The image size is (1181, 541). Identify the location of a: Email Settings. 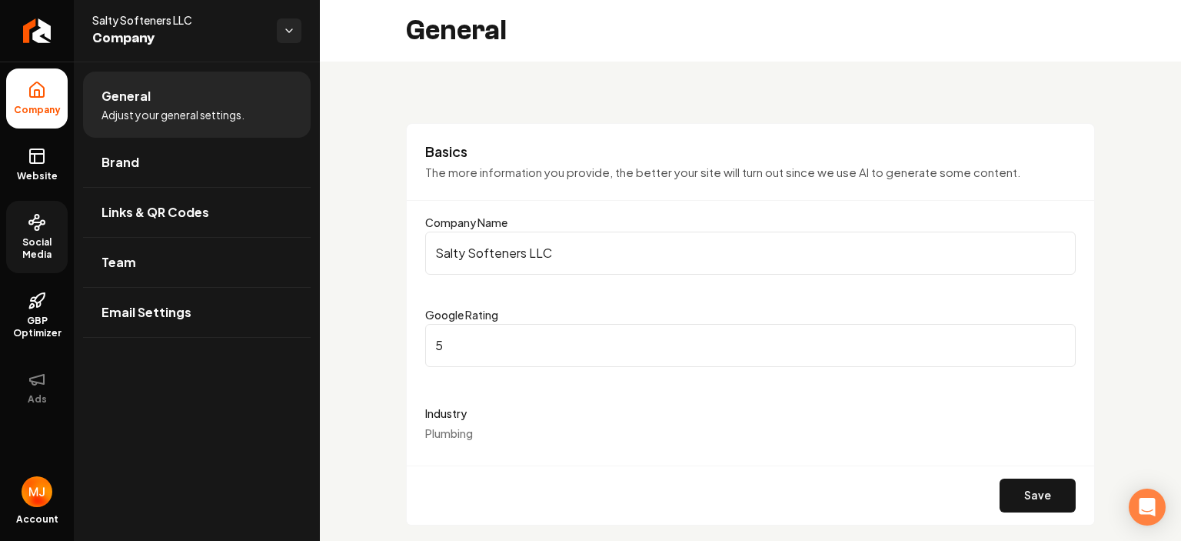
(197, 312).